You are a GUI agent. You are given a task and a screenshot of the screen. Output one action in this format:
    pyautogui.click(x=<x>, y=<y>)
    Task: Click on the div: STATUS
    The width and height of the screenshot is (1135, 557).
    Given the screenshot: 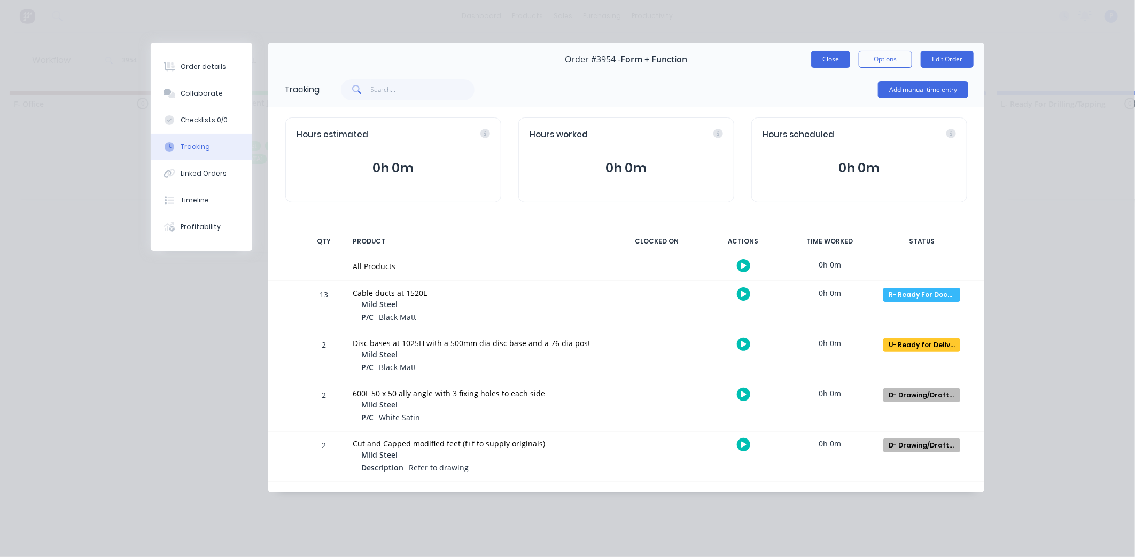 What is the action you would take?
    pyautogui.click(x=922, y=242)
    